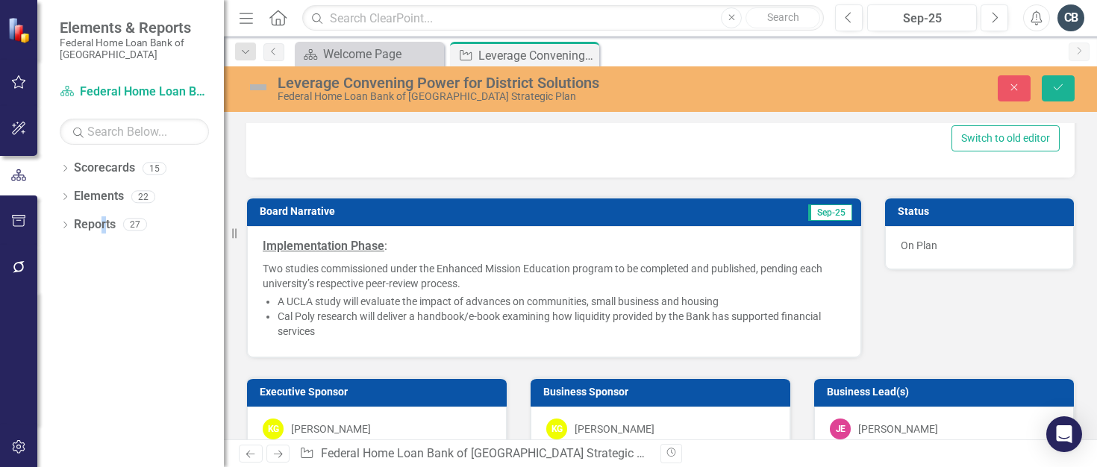  Describe the element at coordinates (379, 392) in the screenshot. I see `h3: Executive Sponsor` at that location.